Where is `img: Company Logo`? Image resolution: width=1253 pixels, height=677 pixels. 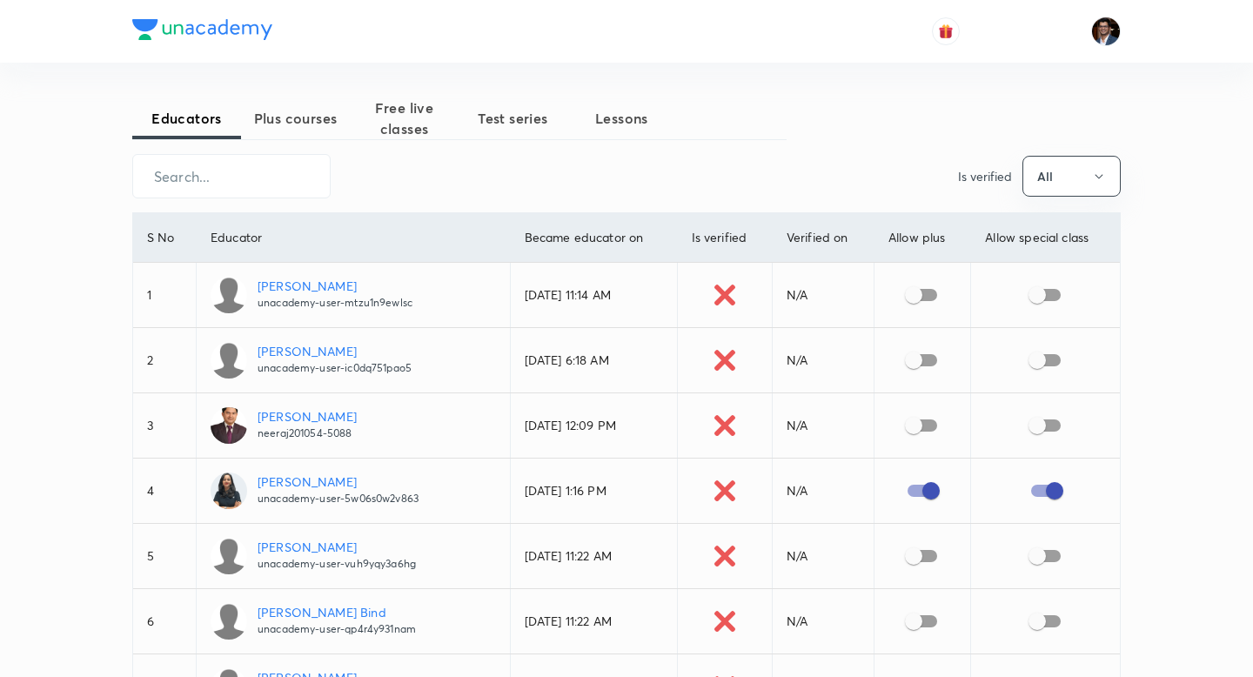
img: Company Logo is located at coordinates (202, 30).